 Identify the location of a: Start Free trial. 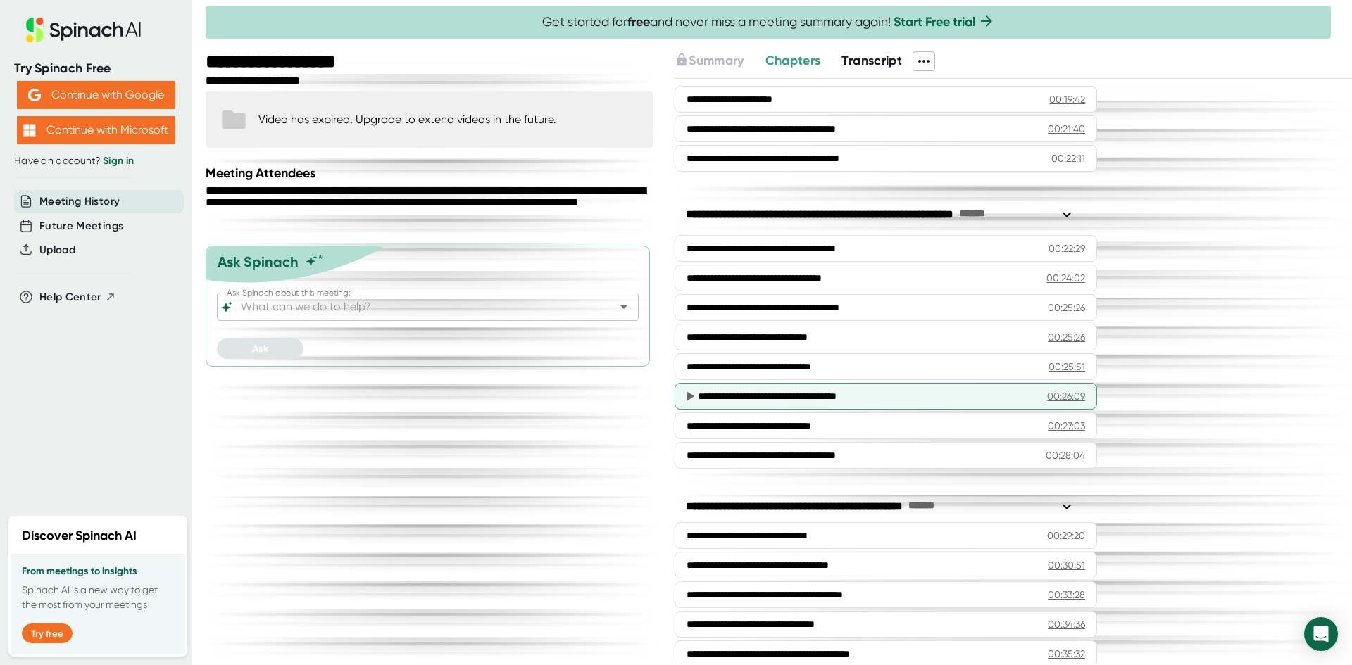
(934, 22).